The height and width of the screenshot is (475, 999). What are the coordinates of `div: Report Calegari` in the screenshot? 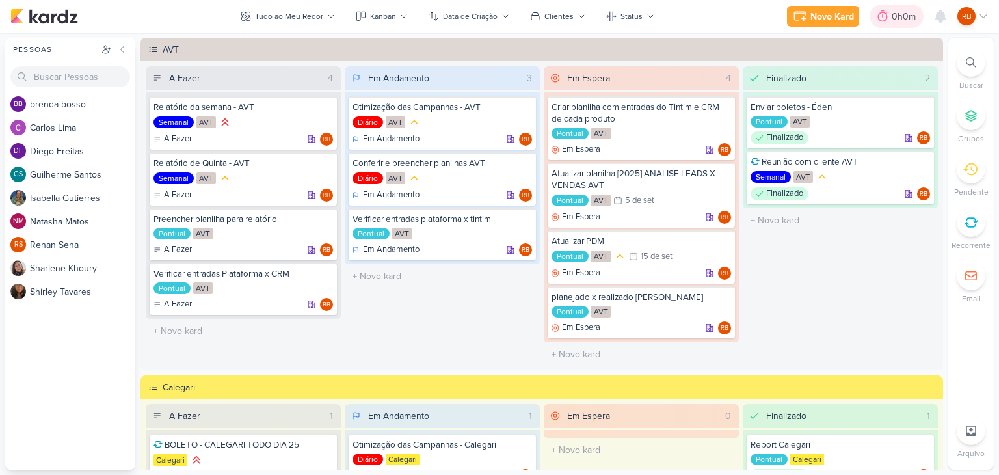 It's located at (841, 445).